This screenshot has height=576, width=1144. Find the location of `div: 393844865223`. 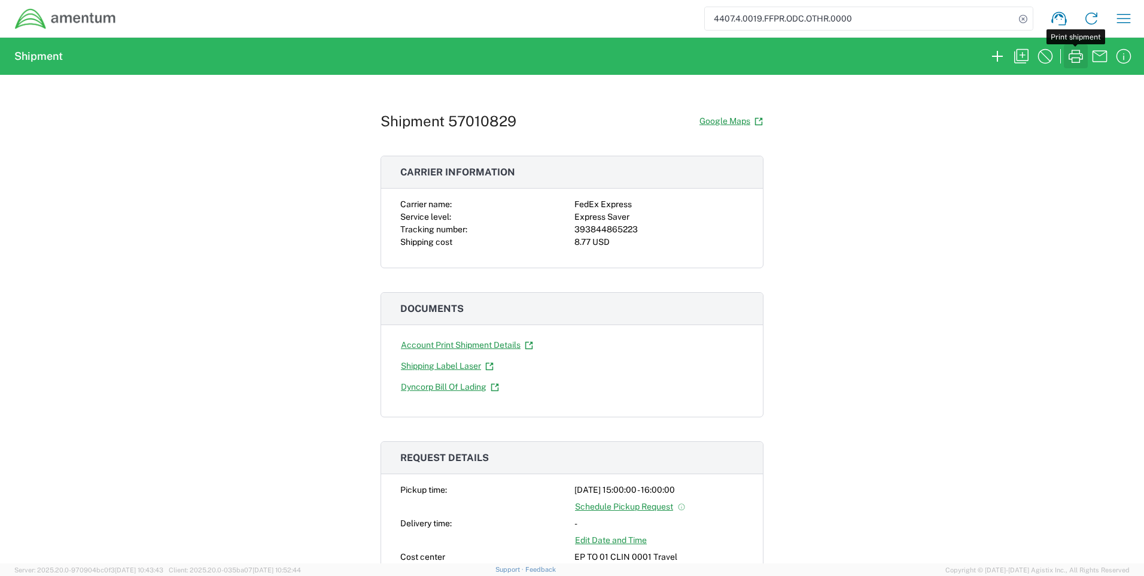

div: 393844865223 is located at coordinates (659, 229).